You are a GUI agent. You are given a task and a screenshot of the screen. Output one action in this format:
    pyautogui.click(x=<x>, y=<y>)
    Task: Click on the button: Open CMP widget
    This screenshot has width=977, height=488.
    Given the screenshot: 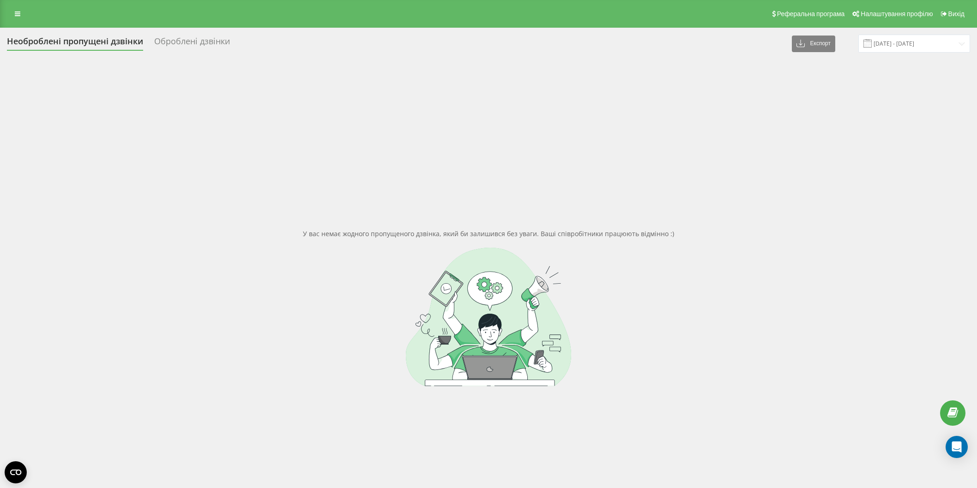 What is the action you would take?
    pyautogui.click(x=16, y=473)
    